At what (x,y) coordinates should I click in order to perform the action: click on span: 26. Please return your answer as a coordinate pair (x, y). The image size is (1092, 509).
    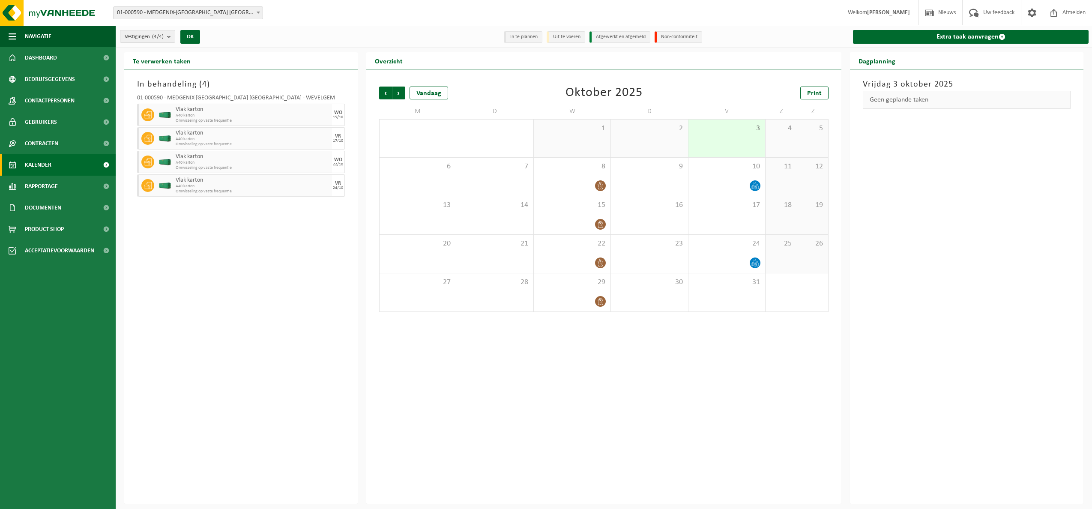
    Looking at the image, I should click on (812, 244).